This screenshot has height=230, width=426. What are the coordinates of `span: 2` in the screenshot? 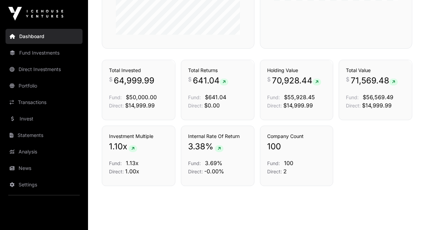 It's located at (285, 172).